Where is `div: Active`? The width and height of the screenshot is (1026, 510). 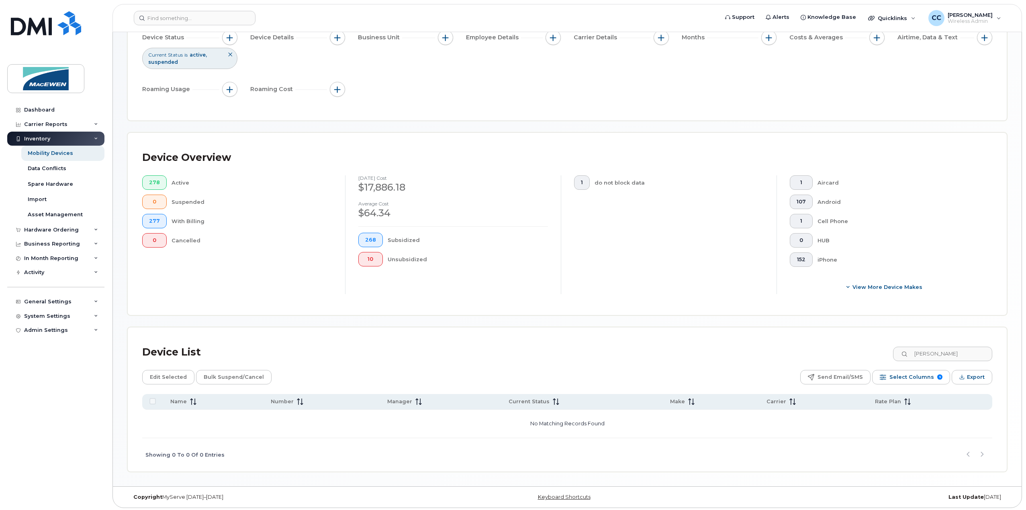 div: Active is located at coordinates (252, 183).